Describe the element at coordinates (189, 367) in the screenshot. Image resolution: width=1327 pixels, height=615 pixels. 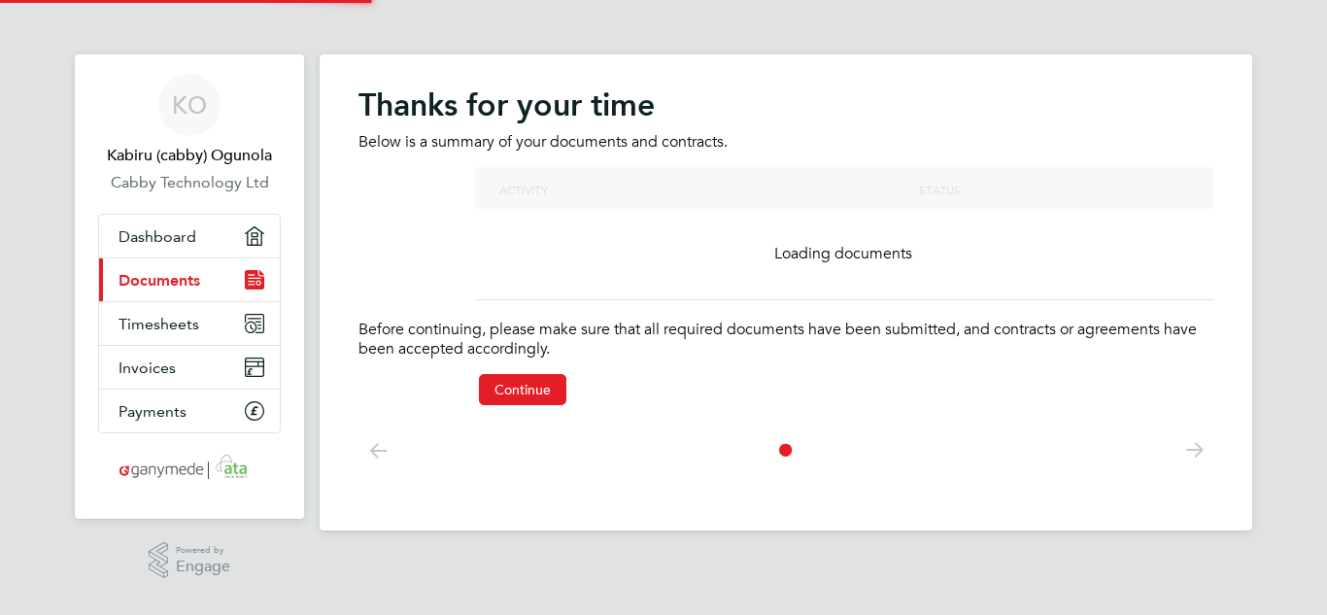
I see `a: Invoices` at that location.